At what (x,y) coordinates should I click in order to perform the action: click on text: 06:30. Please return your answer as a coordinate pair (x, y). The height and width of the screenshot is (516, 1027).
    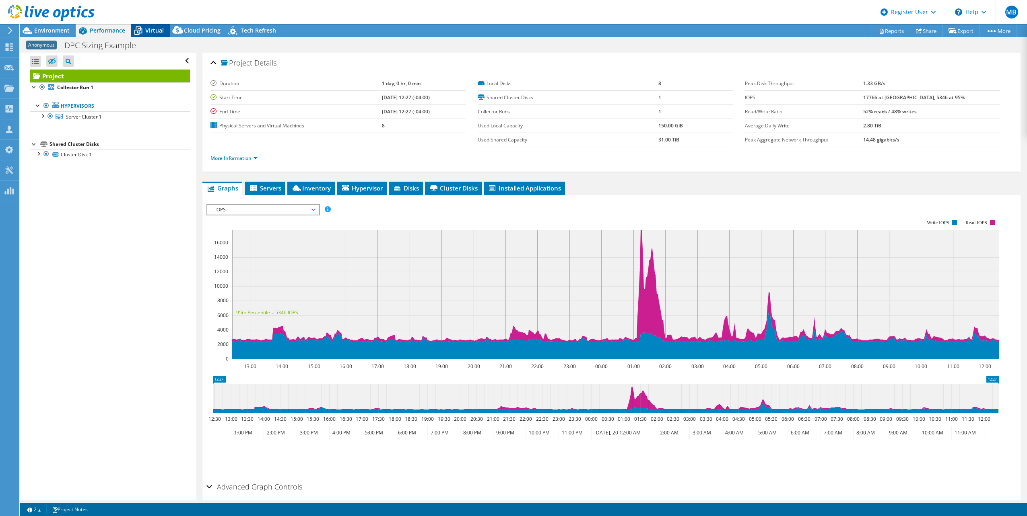
    Looking at the image, I should click on (803, 419).